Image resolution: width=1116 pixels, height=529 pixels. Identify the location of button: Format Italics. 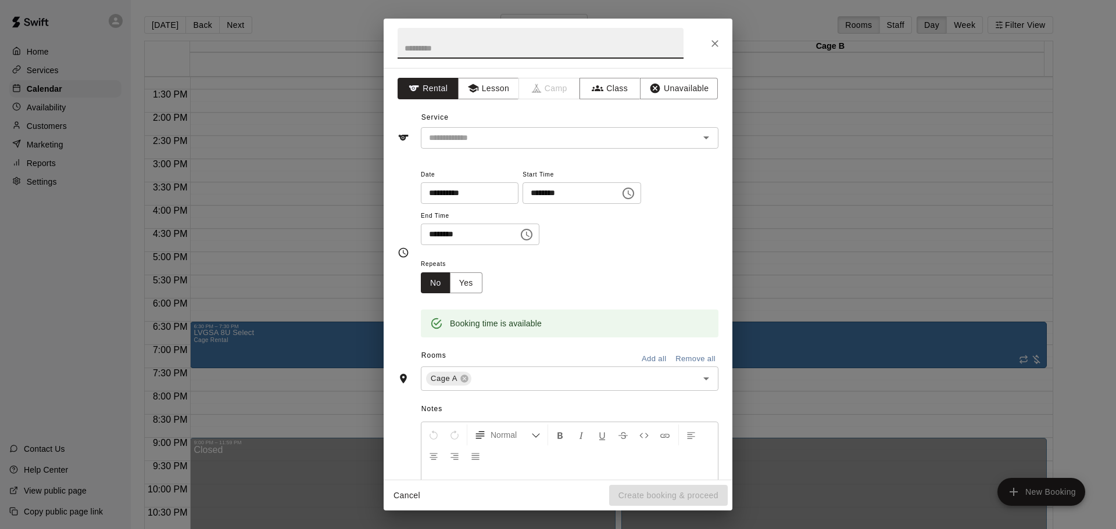
(581, 435).